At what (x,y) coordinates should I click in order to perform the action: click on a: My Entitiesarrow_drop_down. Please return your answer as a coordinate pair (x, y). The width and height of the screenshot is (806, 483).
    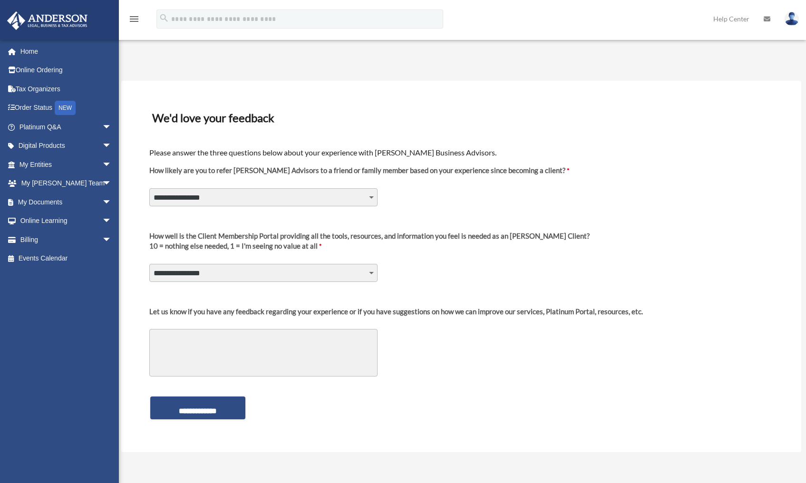
    Looking at the image, I should click on (66, 165).